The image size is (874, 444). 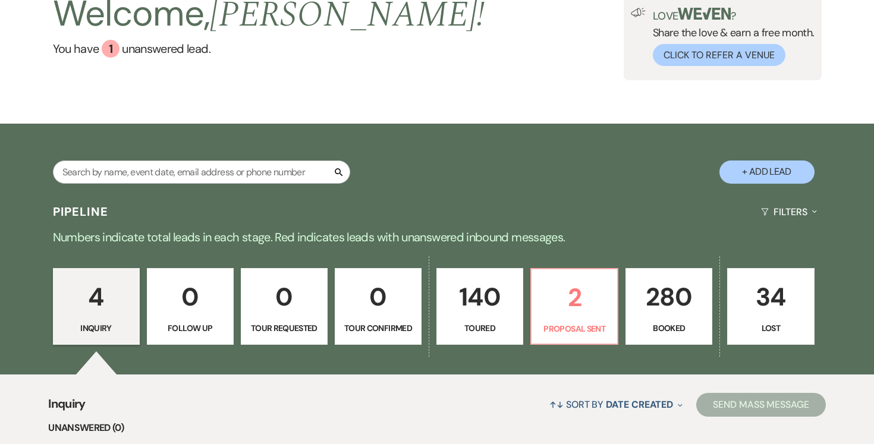 I want to click on button: Send Mass Message, so click(x=761, y=405).